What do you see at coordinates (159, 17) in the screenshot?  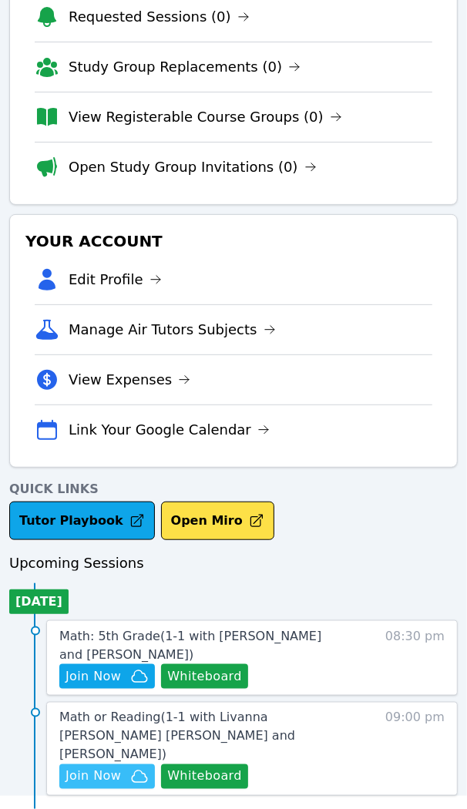 I see `a: Requested Sessions (0)` at bounding box center [159, 17].